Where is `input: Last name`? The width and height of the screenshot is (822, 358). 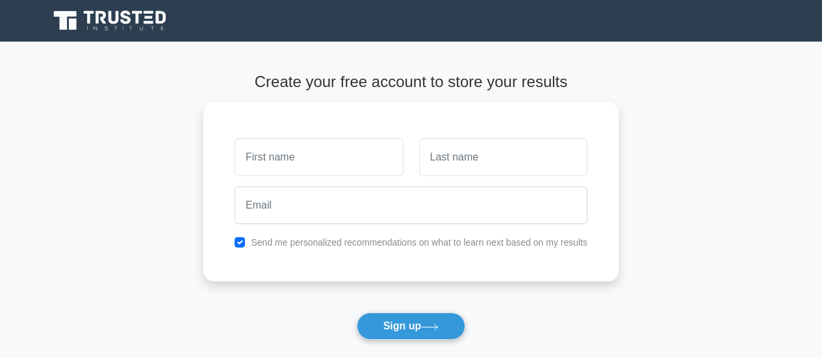
input: Last name is located at coordinates (503, 157).